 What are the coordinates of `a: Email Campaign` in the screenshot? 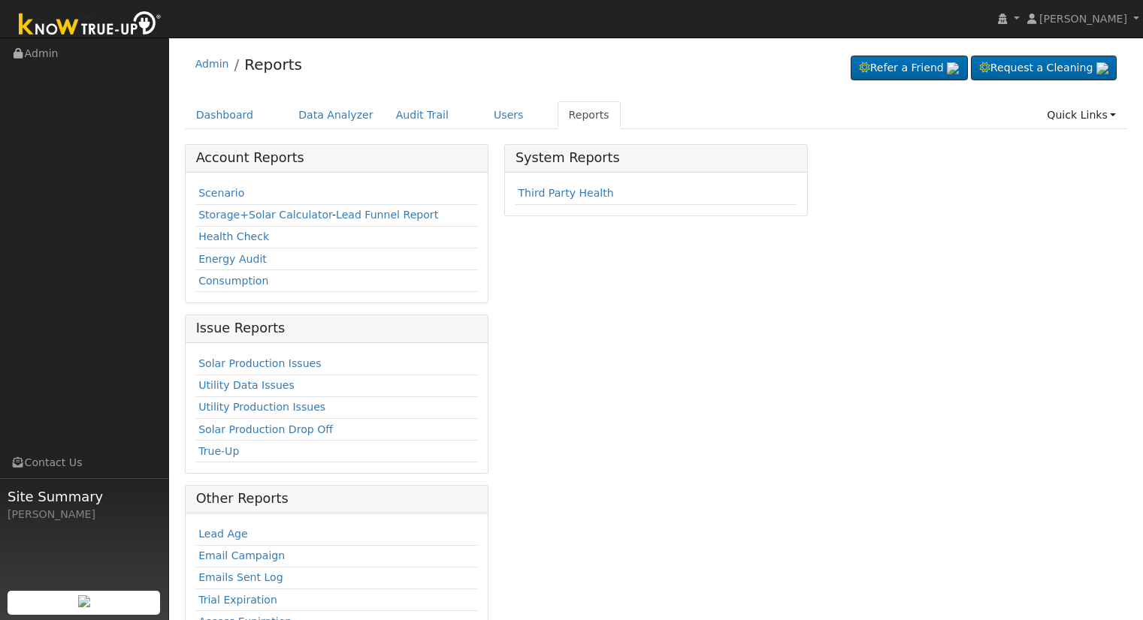 It's located at (241, 556).